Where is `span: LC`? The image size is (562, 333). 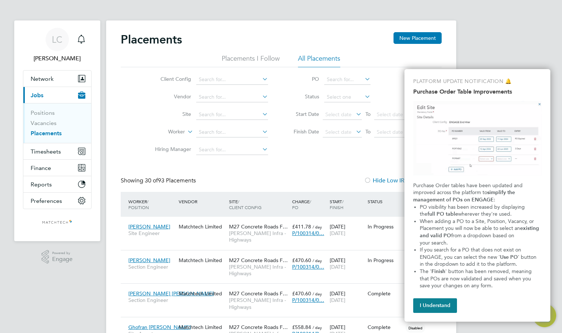 span: LC is located at coordinates (57, 39).